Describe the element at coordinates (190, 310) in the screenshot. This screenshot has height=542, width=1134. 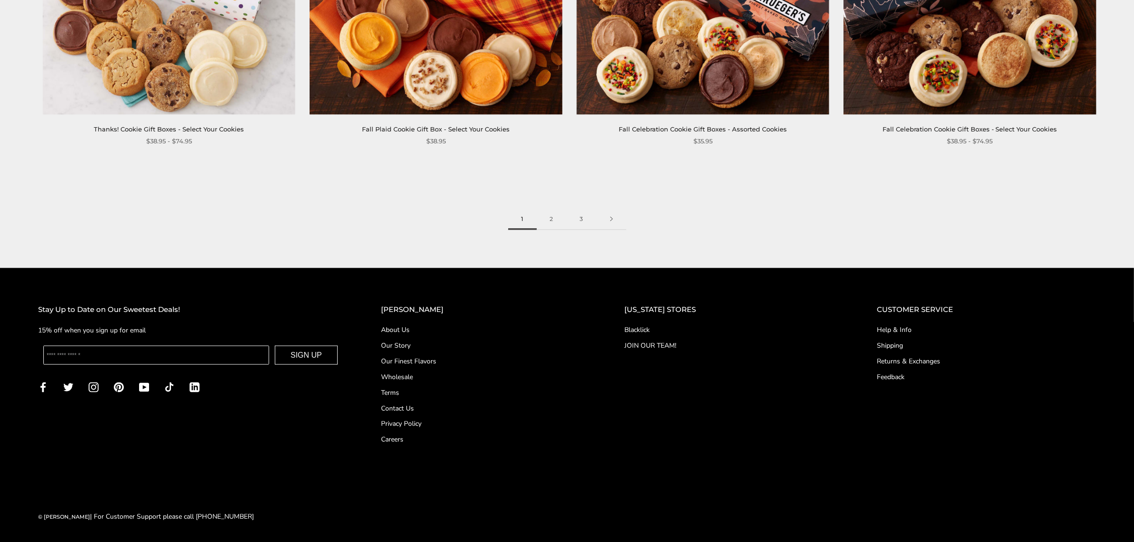
I see `h2: Stay Up to Date on Our Sweetest Deals!` at that location.